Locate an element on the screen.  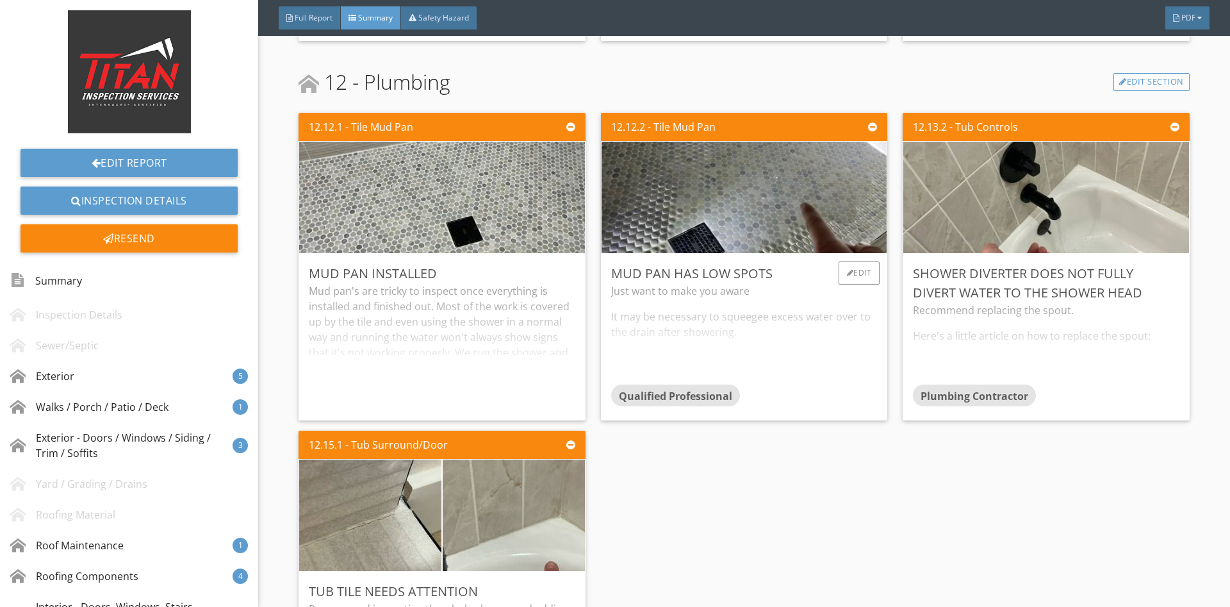
div: Resend is located at coordinates (129, 238).